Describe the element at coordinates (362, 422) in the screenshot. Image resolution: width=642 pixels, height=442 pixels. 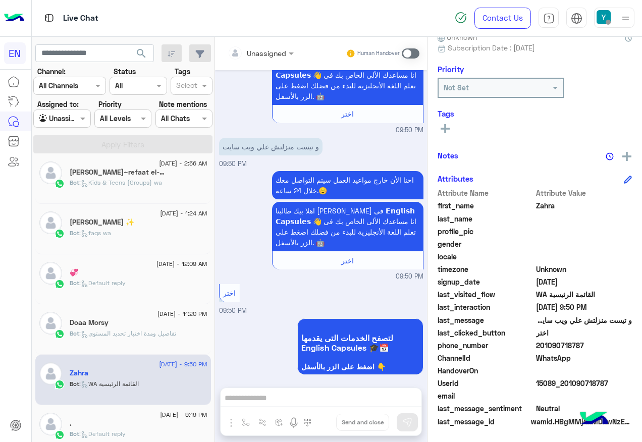
I see `button: Send and close` at that location.